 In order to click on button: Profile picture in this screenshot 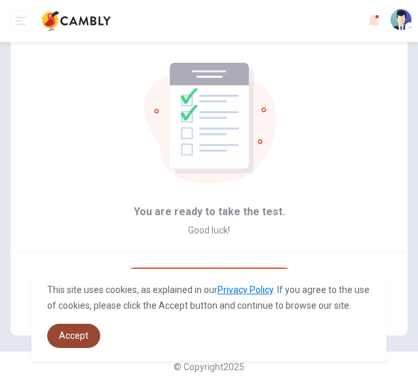, I will do `click(401, 20)`.